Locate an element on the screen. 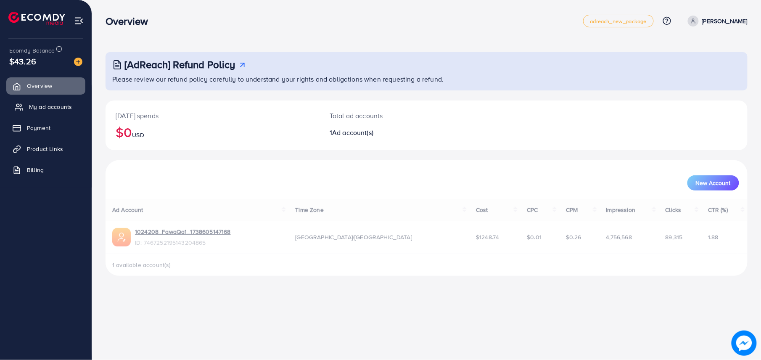 This screenshot has height=360, width=761. span: Billing is located at coordinates (35, 170).